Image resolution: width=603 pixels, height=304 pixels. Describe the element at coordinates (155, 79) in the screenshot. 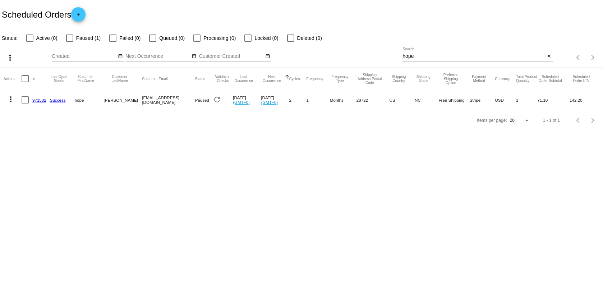

I see `button: Change sorting for CustomerEmail` at that location.